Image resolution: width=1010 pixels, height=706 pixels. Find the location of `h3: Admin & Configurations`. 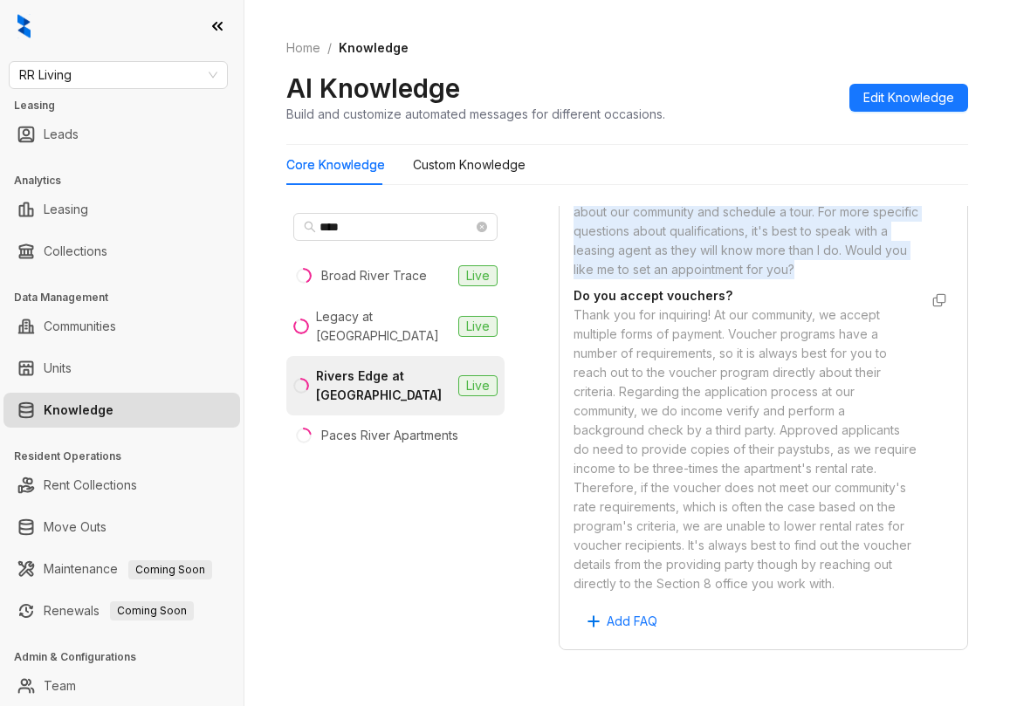

h3: Admin & Configurations is located at coordinates (128, 657).